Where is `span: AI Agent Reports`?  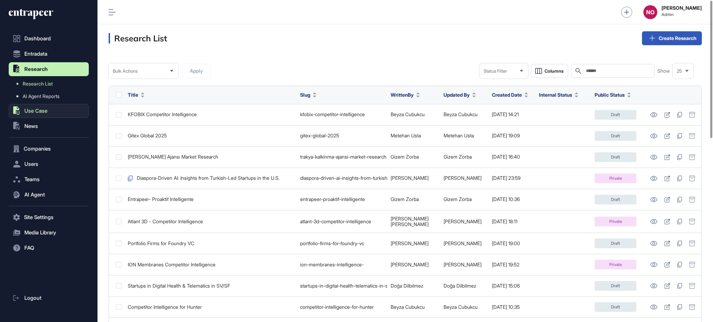 span: AI Agent Reports is located at coordinates (41, 96).